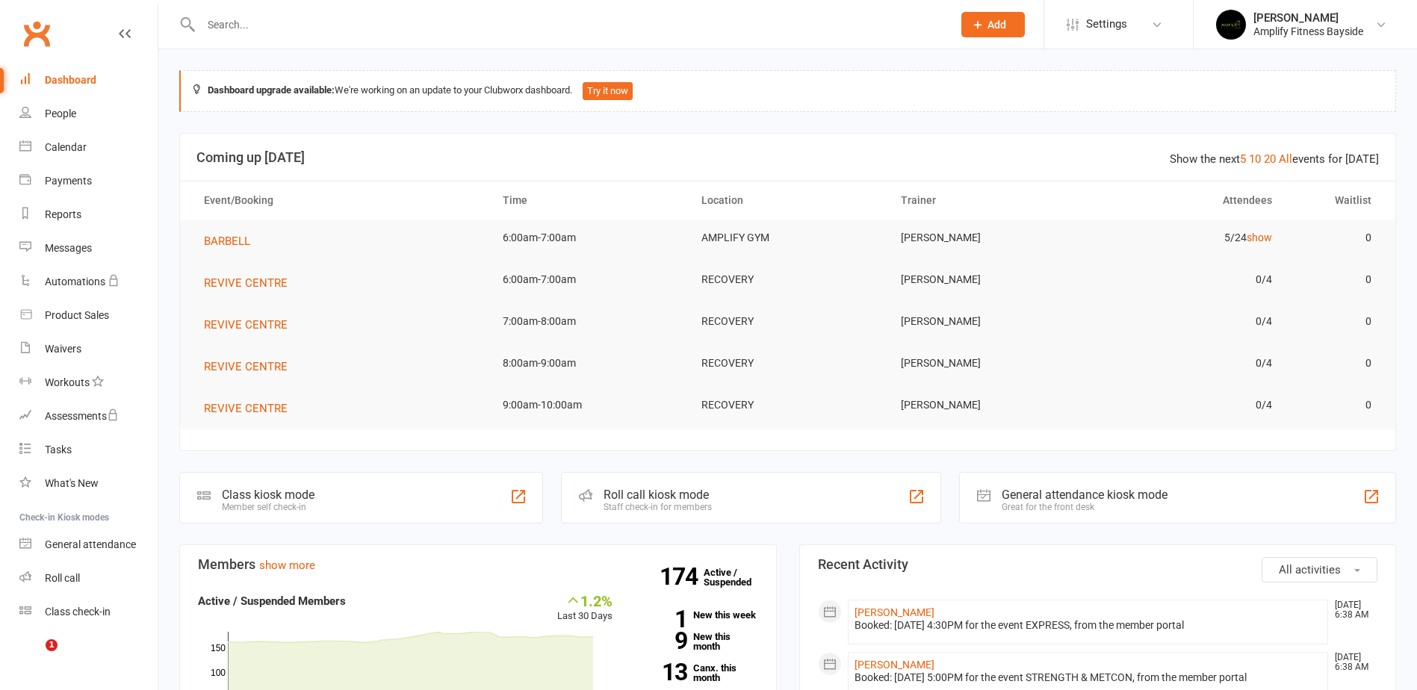 The height and width of the screenshot is (690, 1417). I want to click on div: Reports, so click(63, 214).